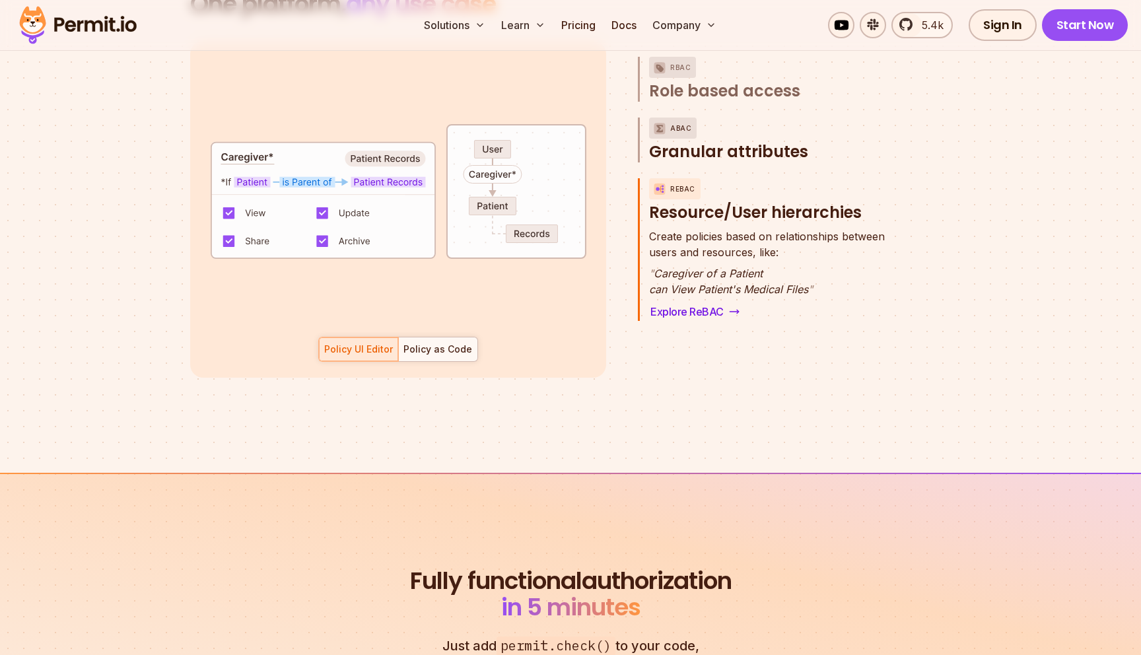 This screenshot has width=1141, height=655. What do you see at coordinates (928, 25) in the screenshot?
I see `span: 5.4k` at bounding box center [928, 25].